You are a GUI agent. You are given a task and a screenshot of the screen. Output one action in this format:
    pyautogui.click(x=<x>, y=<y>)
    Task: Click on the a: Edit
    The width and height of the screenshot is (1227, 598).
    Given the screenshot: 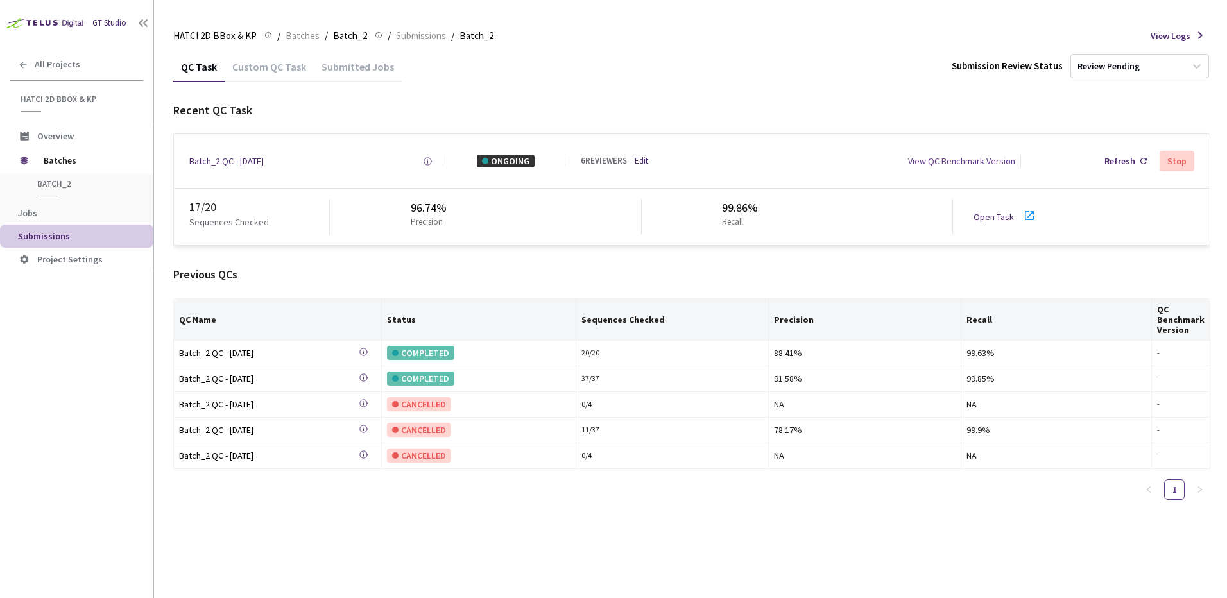 What is the action you would take?
    pyautogui.click(x=641, y=161)
    